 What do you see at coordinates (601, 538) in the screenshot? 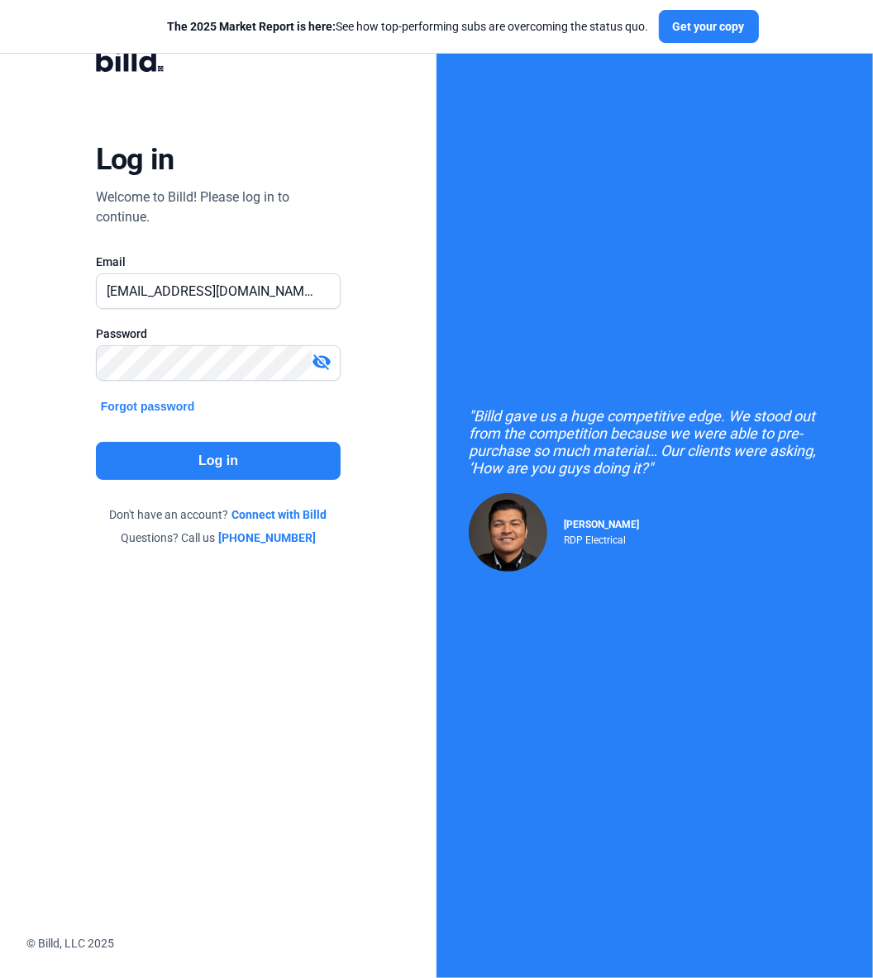
I see `div: RDP Electrical` at bounding box center [601, 538].